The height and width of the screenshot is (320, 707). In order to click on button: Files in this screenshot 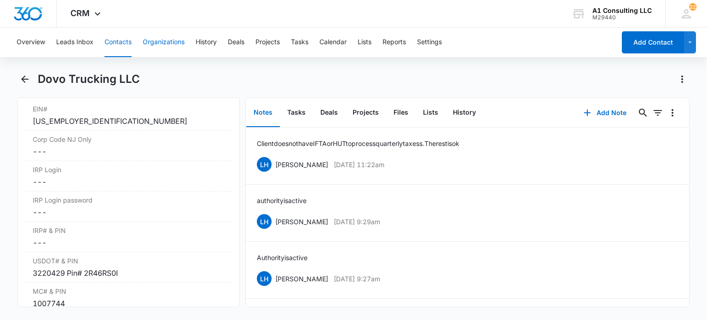, I will do `click(401, 113)`.